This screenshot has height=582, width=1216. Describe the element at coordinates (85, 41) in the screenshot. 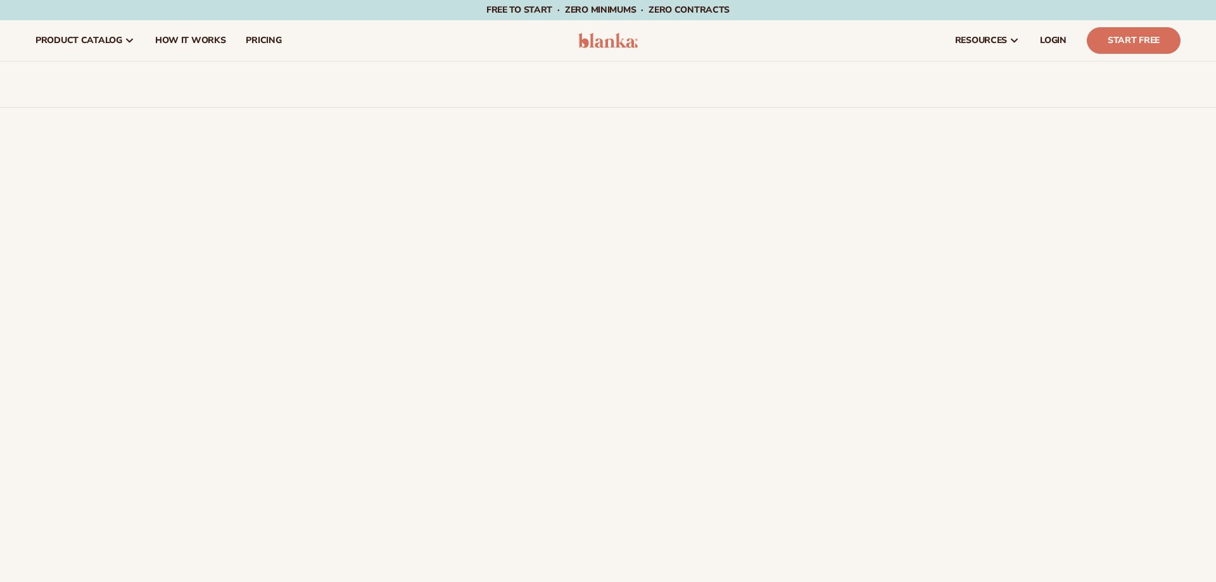

I see `a: product catalog` at that location.